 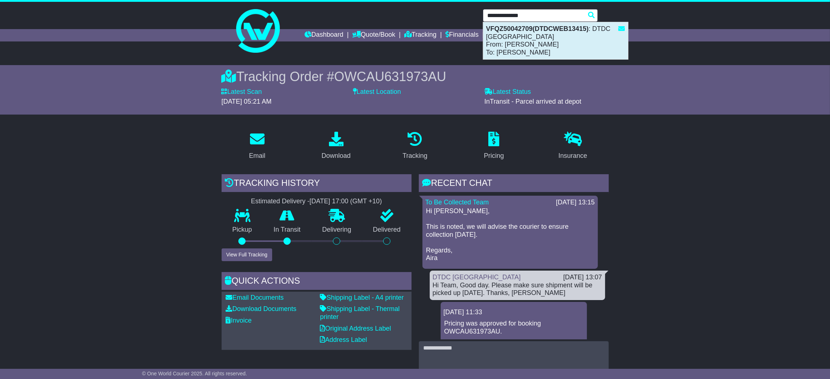 What do you see at coordinates (255, 298) in the screenshot?
I see `a: Email Documents` at bounding box center [255, 298].